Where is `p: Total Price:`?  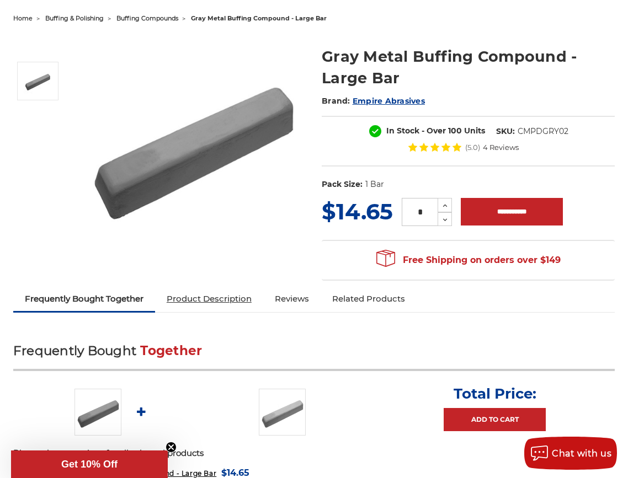 p: Total Price: is located at coordinates (495, 394).